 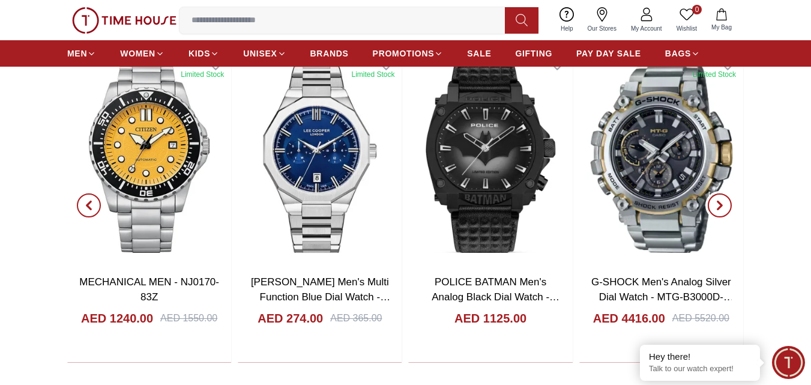 What do you see at coordinates (661, 156) in the screenshot?
I see `img: G-SHOCK Men's Analog Silver Dial Watch - MTG-B3000D-1A9DR` at bounding box center [661, 156].